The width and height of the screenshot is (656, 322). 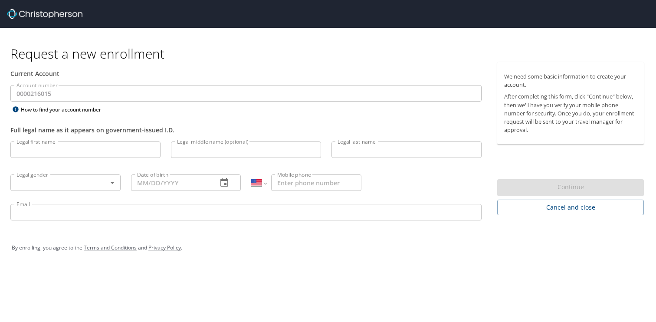 What do you see at coordinates (45, 14) in the screenshot?
I see `img: cbt logo` at bounding box center [45, 14].